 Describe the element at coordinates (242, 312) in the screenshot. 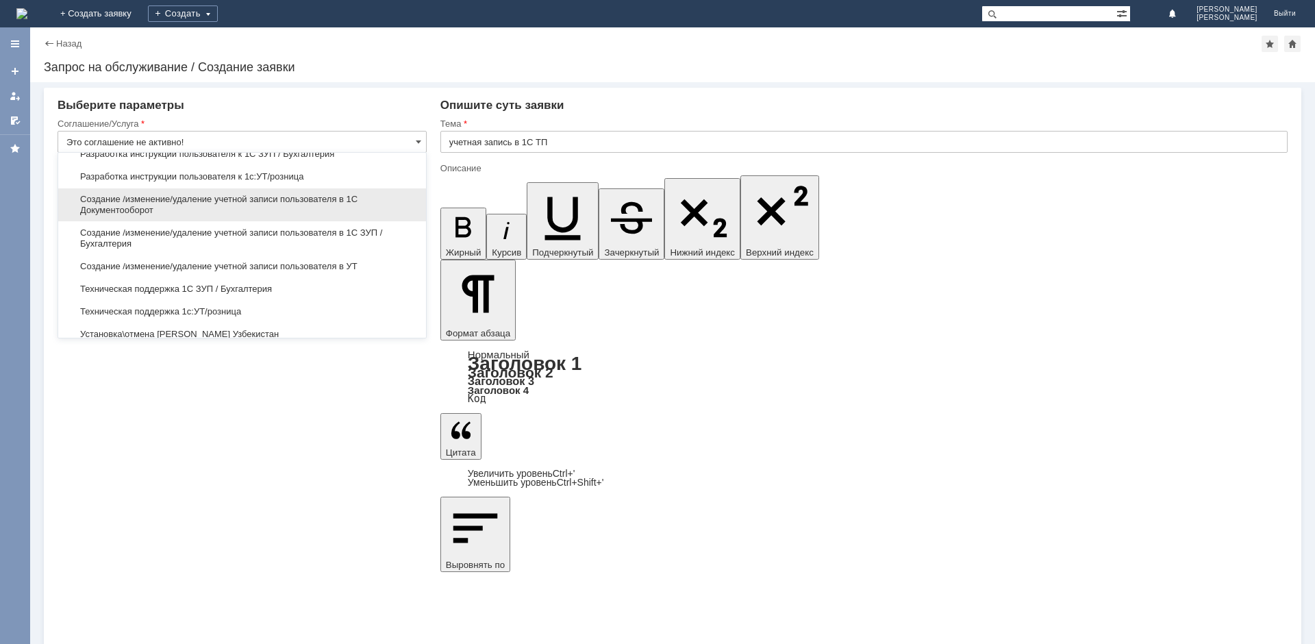

I see `span: Техническая поддержка 1с:УТ/розница` at that location.